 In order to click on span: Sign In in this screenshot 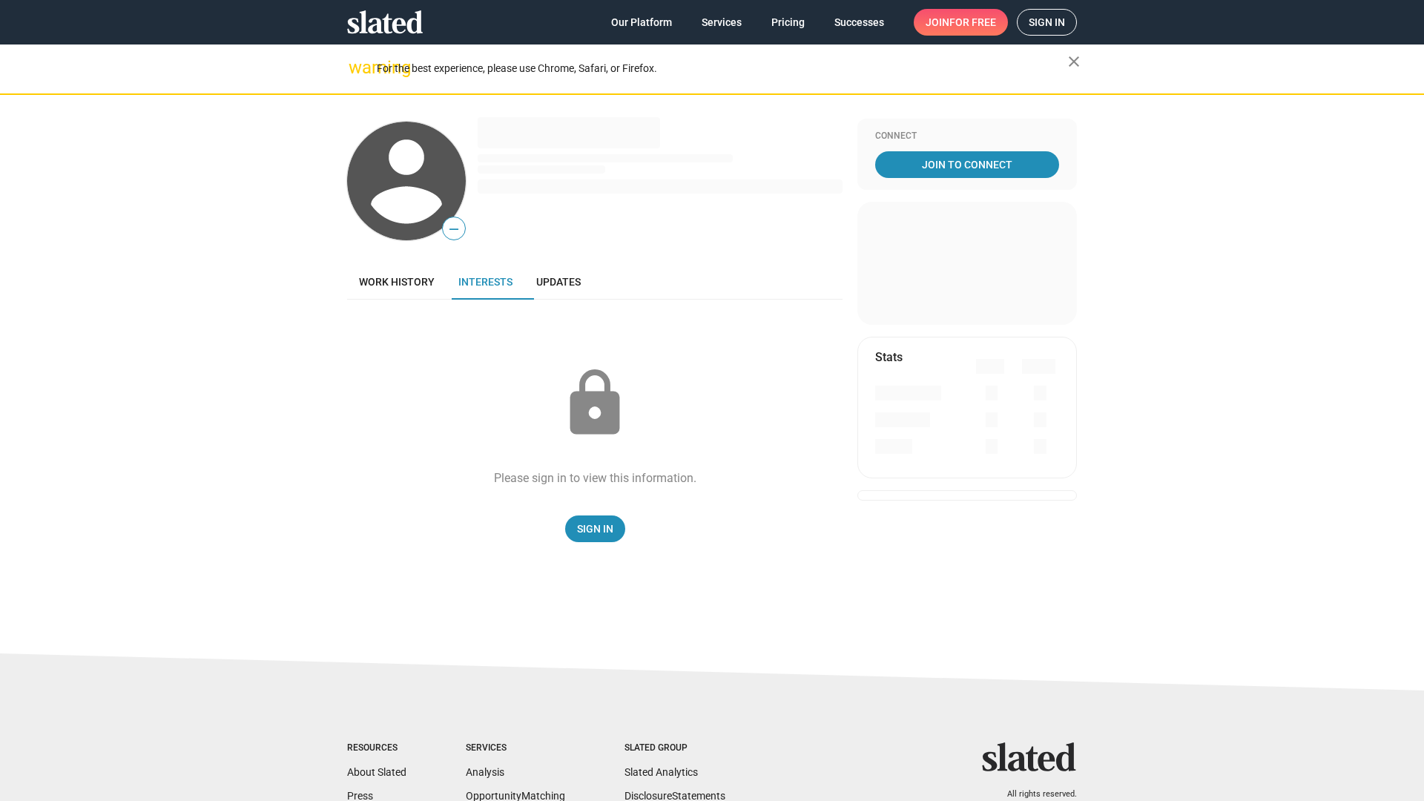, I will do `click(595, 529)`.